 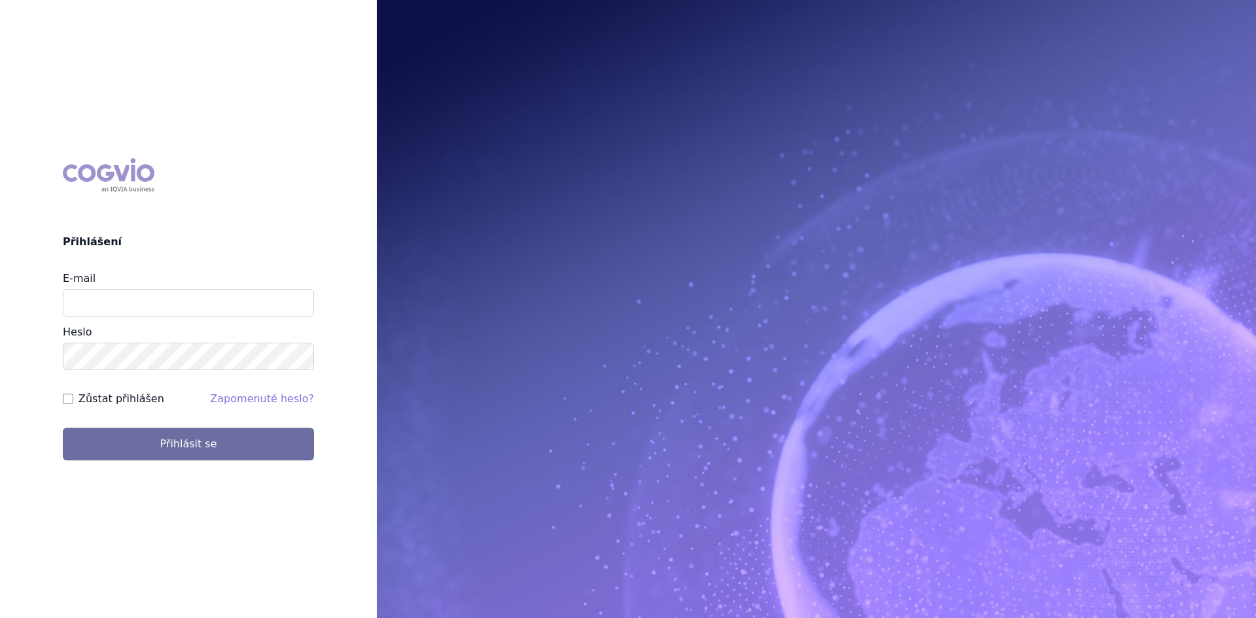 I want to click on label: E-mail, so click(x=79, y=278).